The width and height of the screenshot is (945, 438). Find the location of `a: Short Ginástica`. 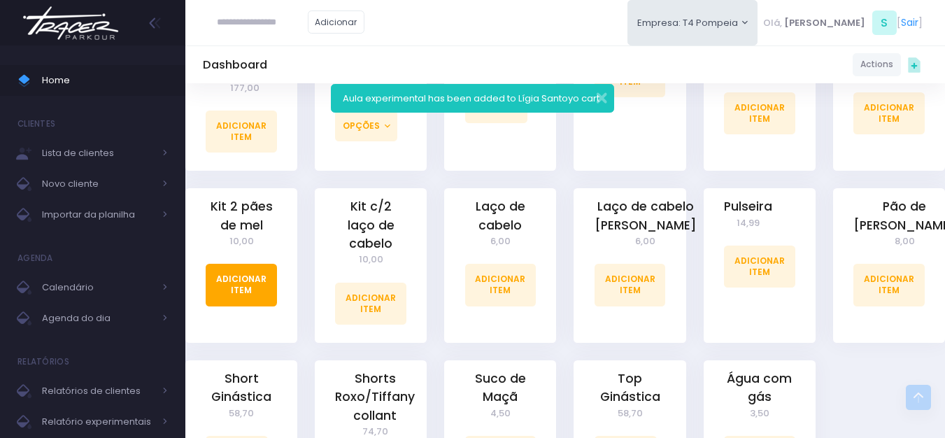

a: Short Ginástica is located at coordinates (241, 387).